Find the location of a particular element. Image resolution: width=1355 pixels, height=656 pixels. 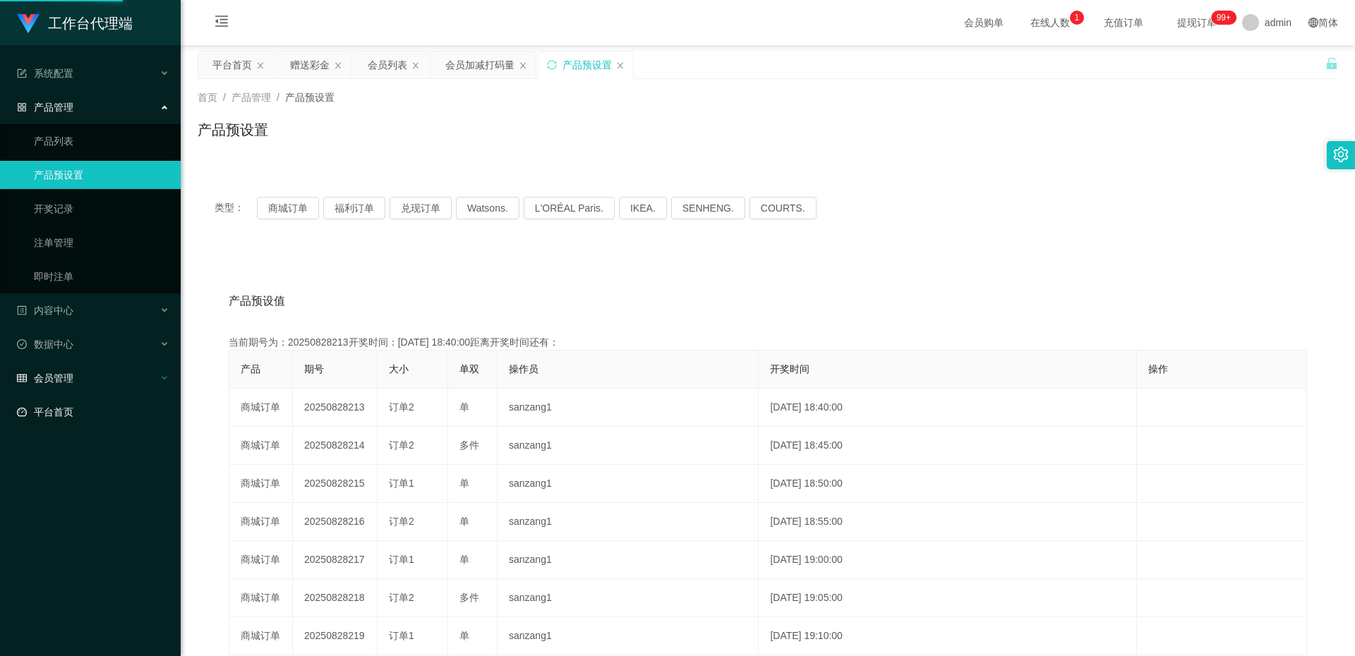

i: 图标: appstore-o is located at coordinates (22, 107).